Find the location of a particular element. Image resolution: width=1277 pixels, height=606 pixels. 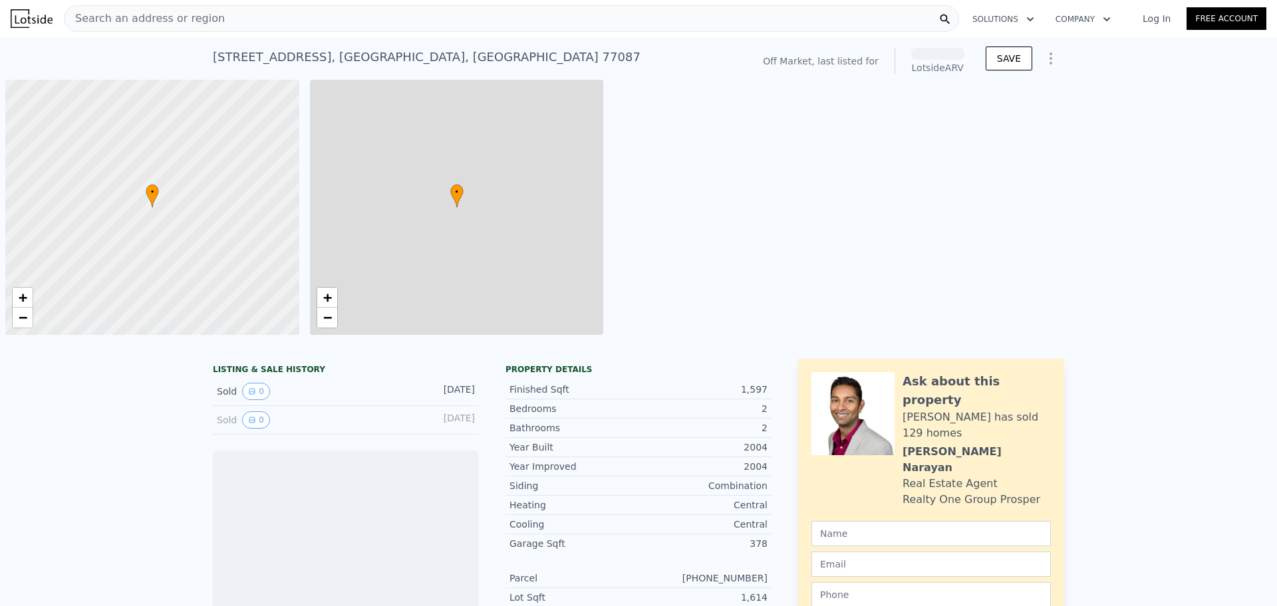

div: Bedrooms is located at coordinates (574, 409).